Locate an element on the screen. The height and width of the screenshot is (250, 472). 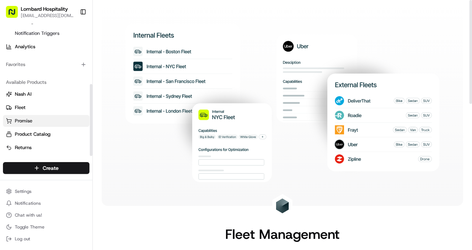
button: Nash AI is located at coordinates (46, 94).